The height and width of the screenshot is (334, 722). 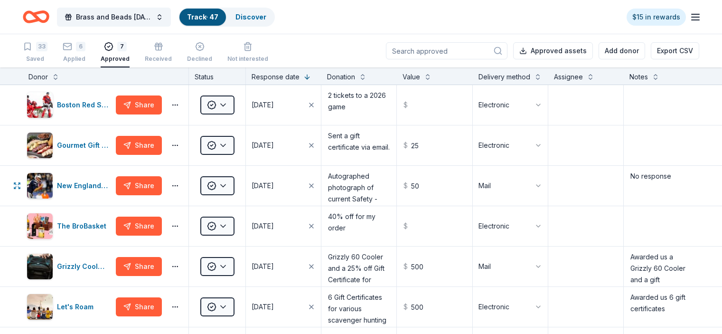 What do you see at coordinates (74, 59) in the screenshot?
I see `div: Applied` at bounding box center [74, 59].